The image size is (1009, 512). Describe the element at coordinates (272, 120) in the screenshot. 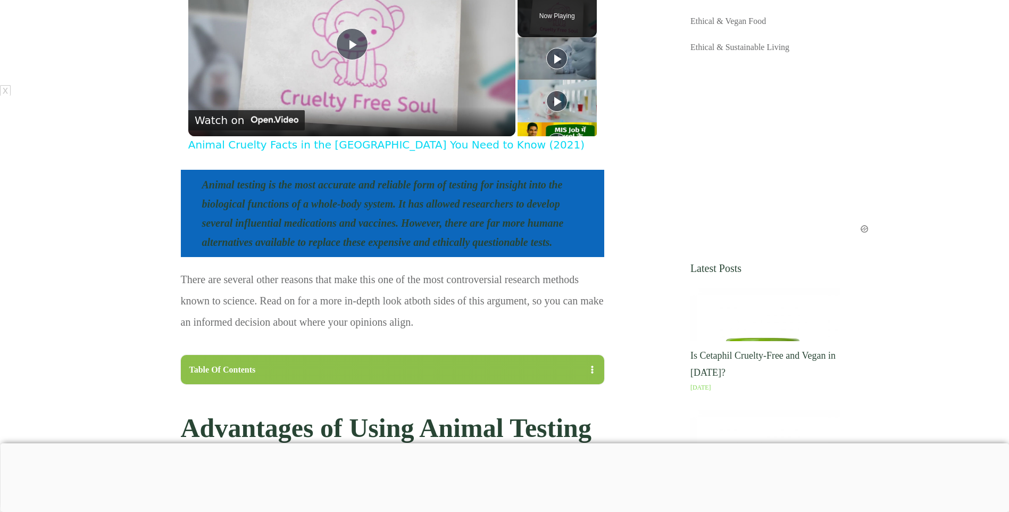

I see `img: Video channel logo` at that location.